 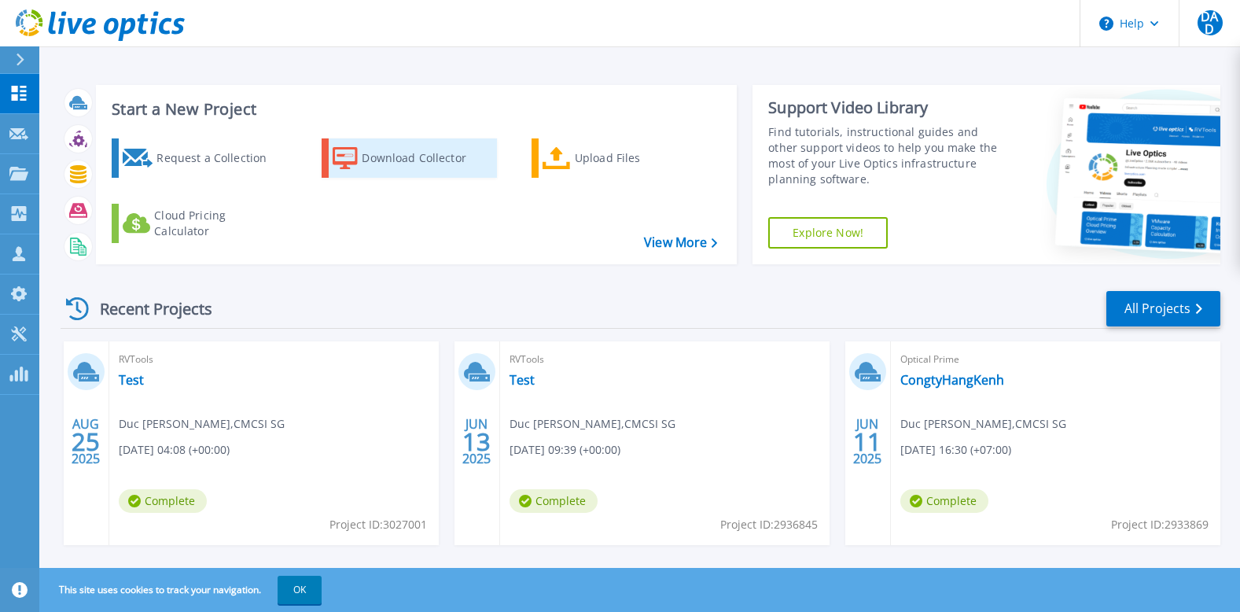 What do you see at coordinates (300, 590) in the screenshot?
I see `button: OK` at bounding box center [300, 590].